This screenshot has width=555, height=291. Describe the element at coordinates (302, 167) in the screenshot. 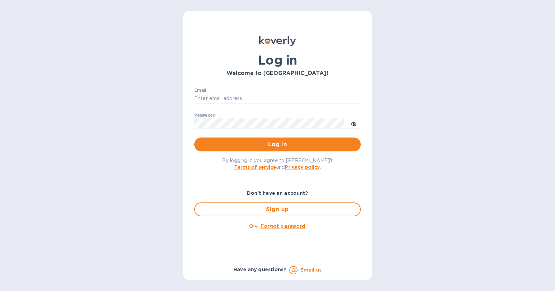

I see `a: Privacy policy` at that location.